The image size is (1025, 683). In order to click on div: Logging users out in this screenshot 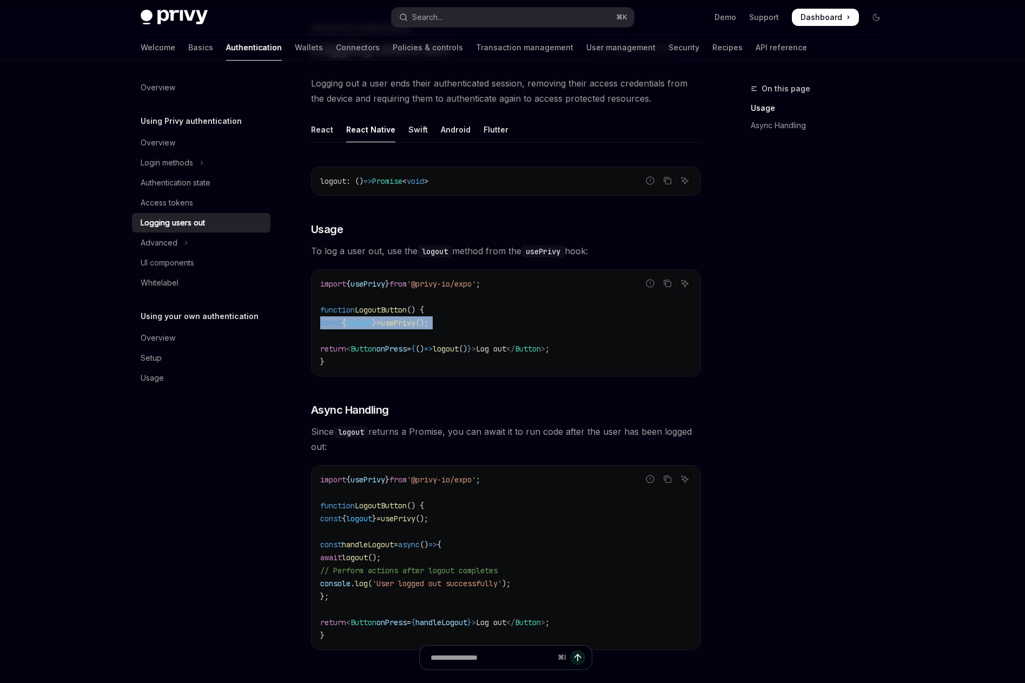, I will do `click(172, 223)`.